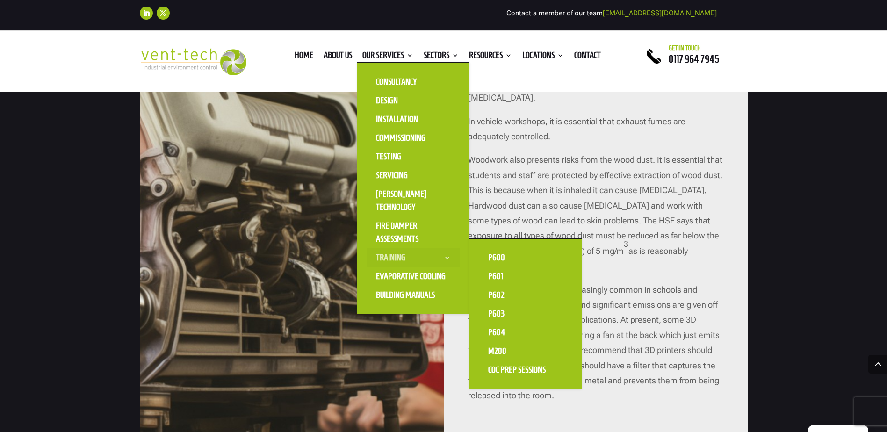 The height and width of the screenshot is (432, 887). Describe the element at coordinates (596, 133) in the screenshot. I see `p: In vehicle workshops, it is essential that exhaust fumes are adequately controlled.` at that location.